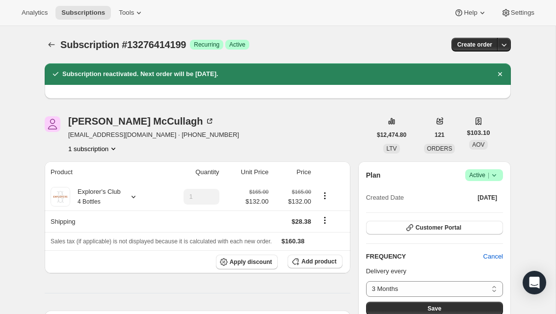 This screenshot has width=556, height=314. Describe the element at coordinates (292, 172) in the screenshot. I see `th: Price` at that location.